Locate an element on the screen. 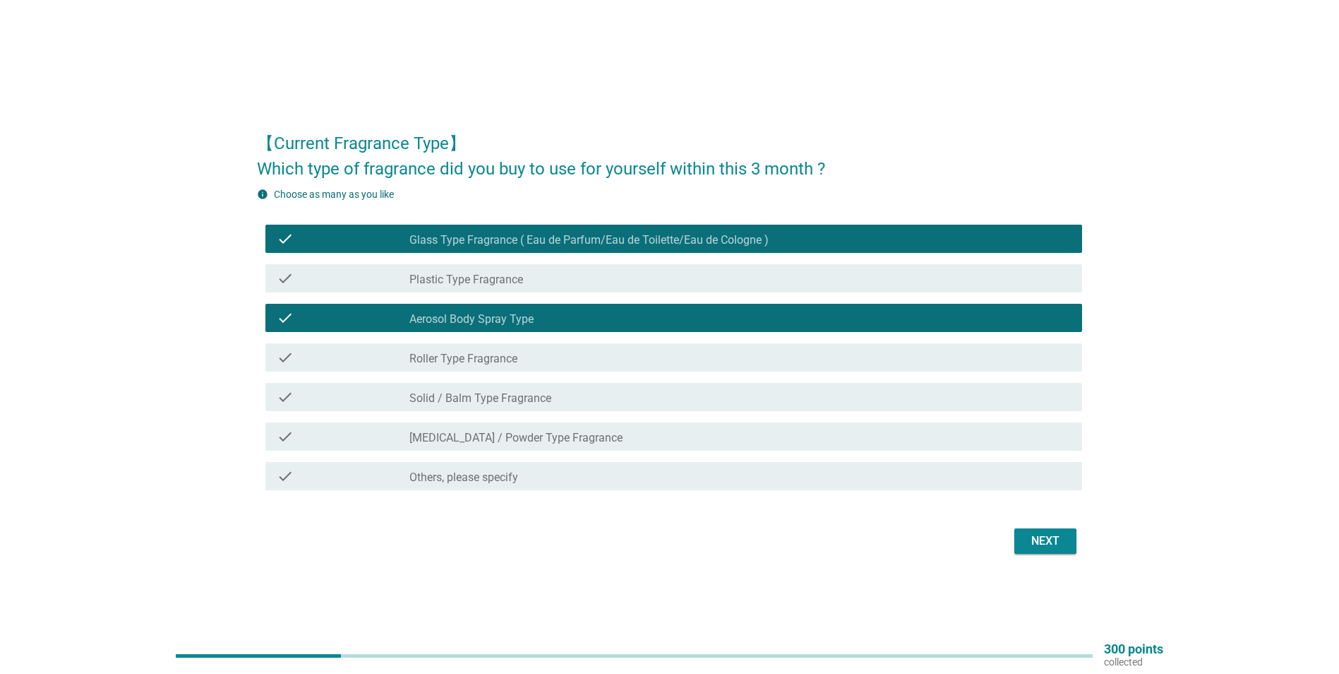 The width and height of the screenshot is (1339, 674). label: Solid / Balm Type Fragrance is located at coordinates (480, 398).